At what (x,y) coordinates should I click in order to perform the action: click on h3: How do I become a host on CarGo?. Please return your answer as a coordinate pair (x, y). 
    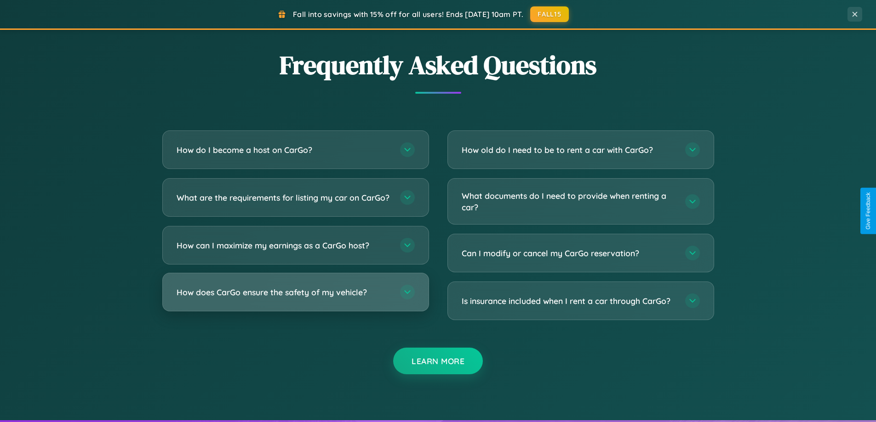
    Looking at the image, I should click on (284, 150).